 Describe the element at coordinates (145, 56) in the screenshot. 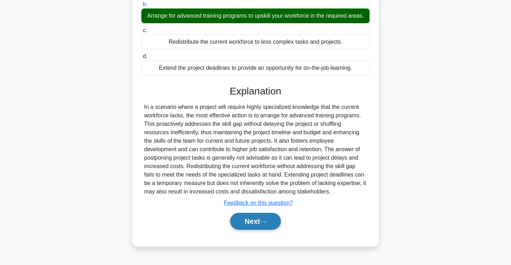

I see `span: d.` at that location.